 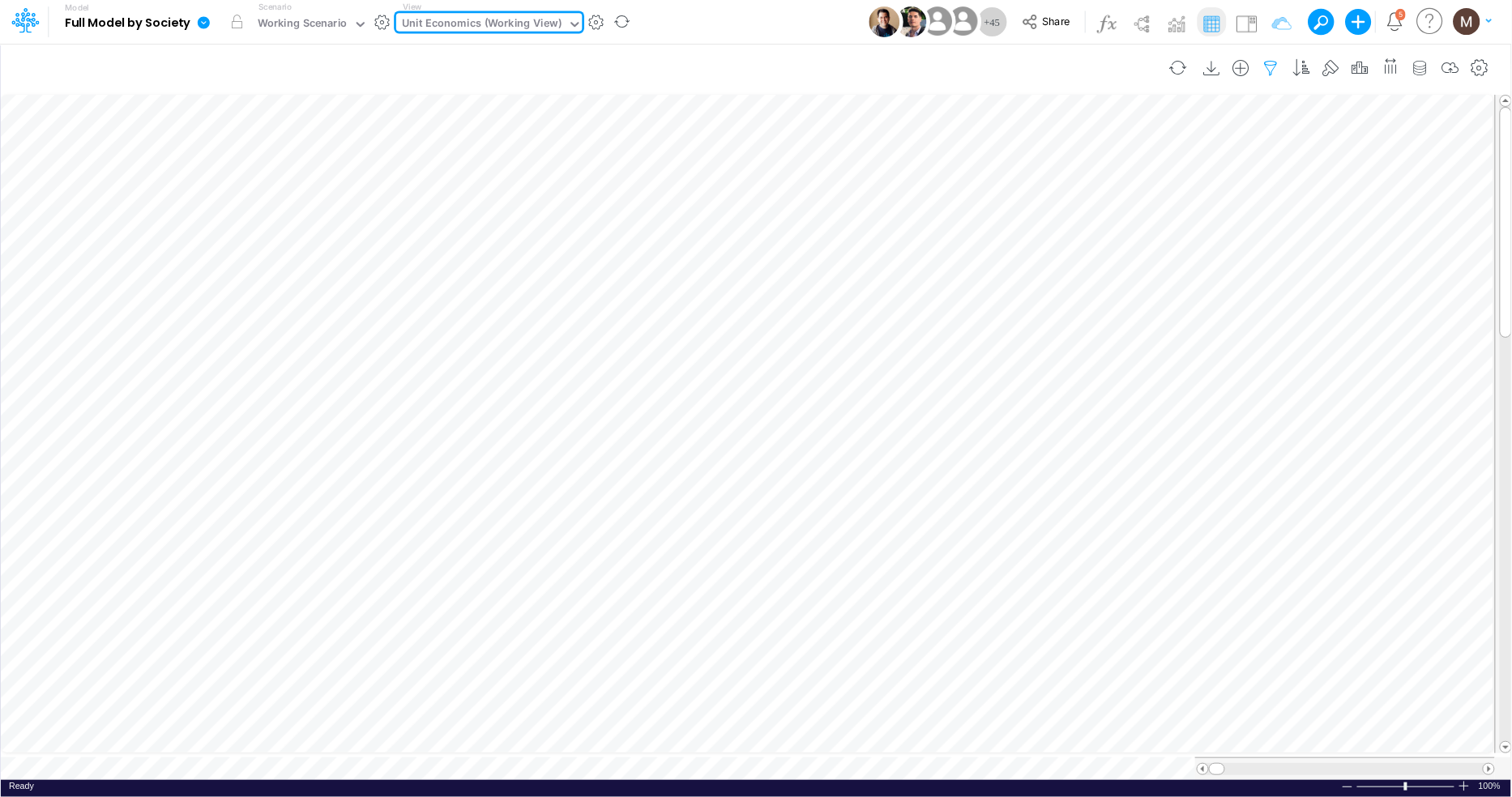 I want to click on div: Zoom level, so click(x=1491, y=785).